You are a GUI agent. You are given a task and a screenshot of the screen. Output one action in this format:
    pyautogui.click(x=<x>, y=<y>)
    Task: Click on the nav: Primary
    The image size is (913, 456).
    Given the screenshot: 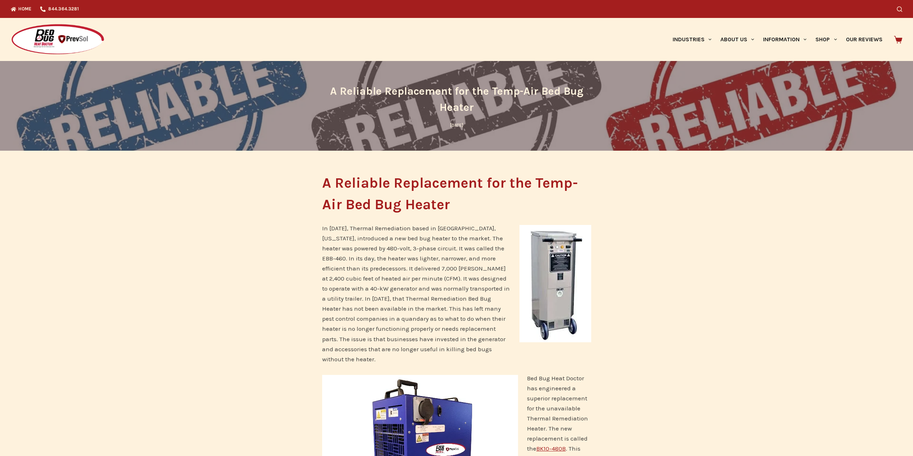 What is the action you would take?
    pyautogui.click(x=777, y=39)
    